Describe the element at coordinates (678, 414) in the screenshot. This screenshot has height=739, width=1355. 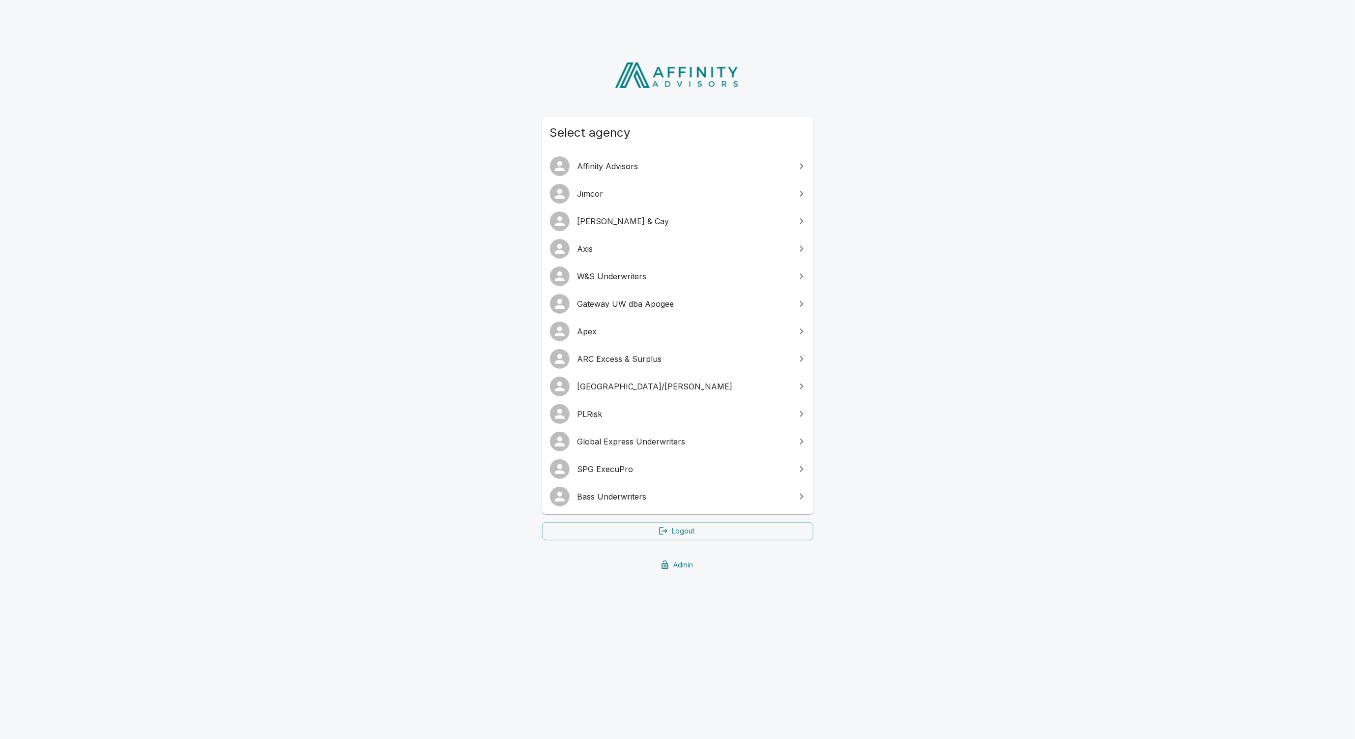
I see `a: PLRisk` at that location.